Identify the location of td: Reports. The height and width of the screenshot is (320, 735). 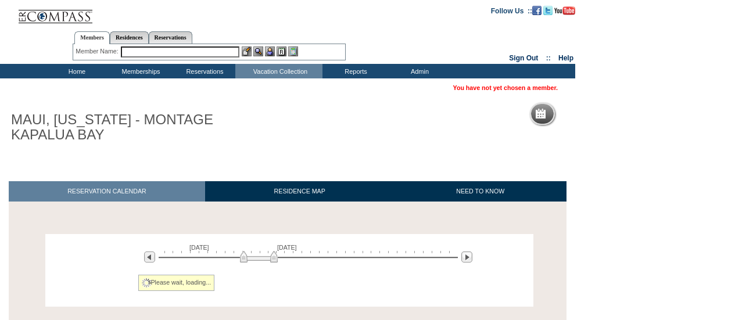
(354, 71).